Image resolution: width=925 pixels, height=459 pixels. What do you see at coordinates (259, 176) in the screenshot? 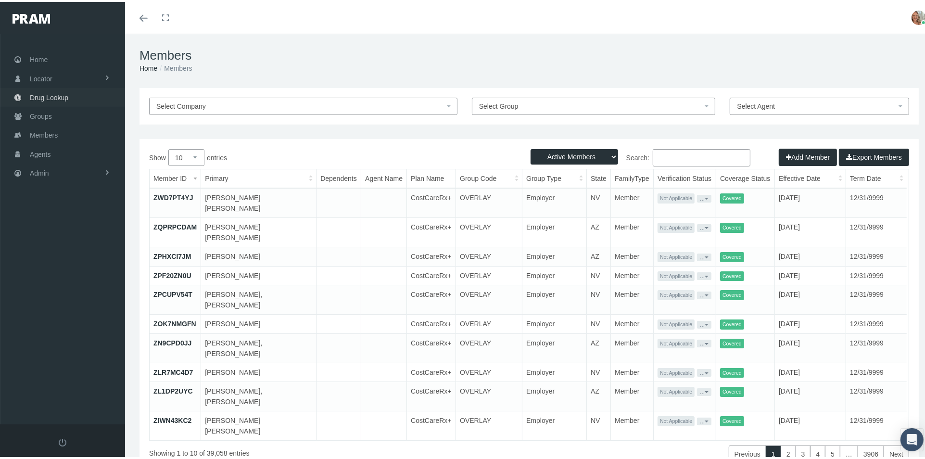
I see `th: Primary: activate to sort column ascending` at bounding box center [259, 176].